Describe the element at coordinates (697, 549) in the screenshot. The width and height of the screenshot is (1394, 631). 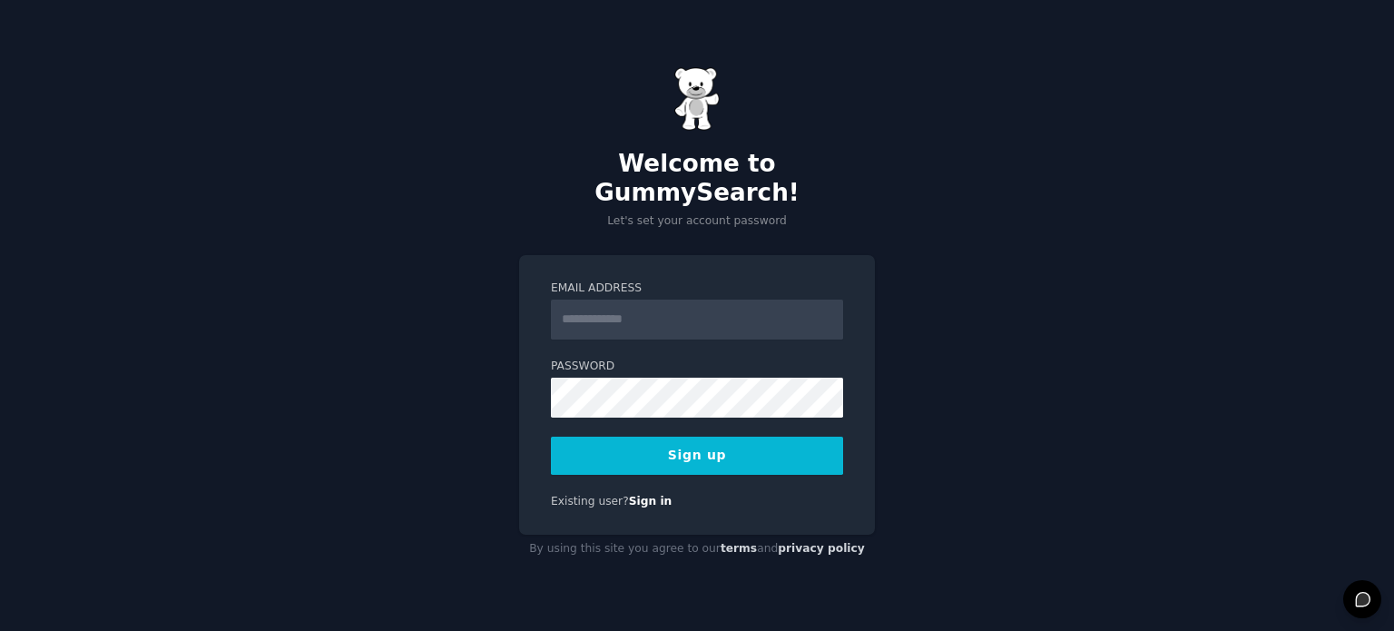
I see `div: By using this site you agree to our and` at that location.